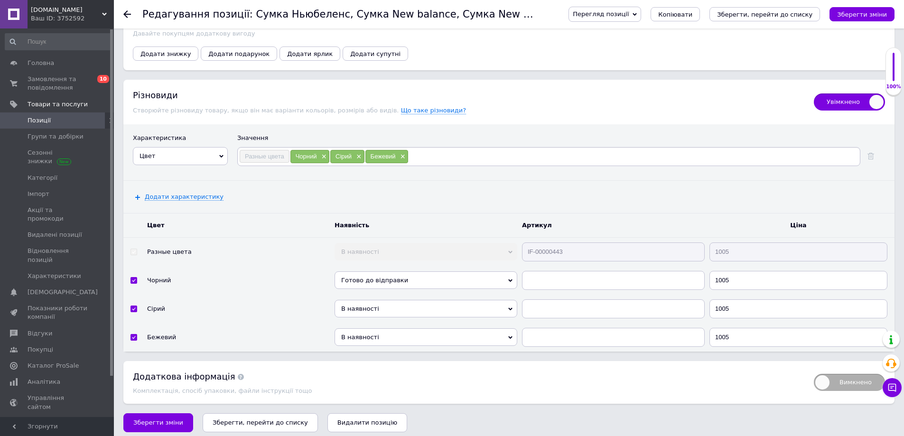  Describe the element at coordinates (41, 63) in the screenshot. I see `span: Головна` at that location.